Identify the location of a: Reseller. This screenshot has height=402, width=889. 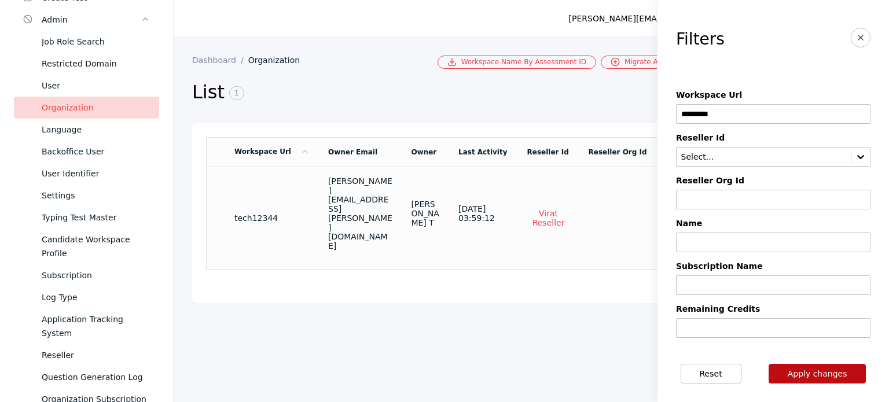
(86, 355).